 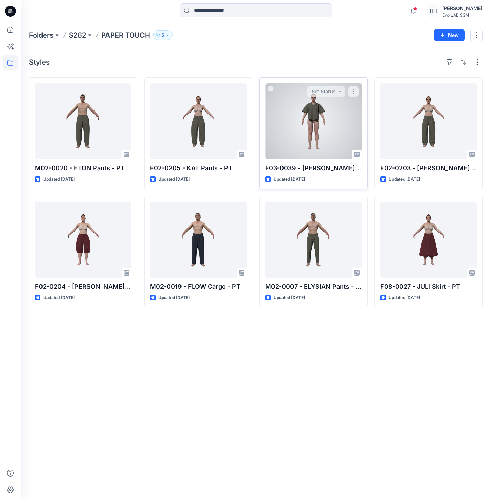 What do you see at coordinates (313, 121) in the screenshot?
I see `a: F03-0039 - DANI Shirt - PAPER TOUCH` at bounding box center [313, 121].